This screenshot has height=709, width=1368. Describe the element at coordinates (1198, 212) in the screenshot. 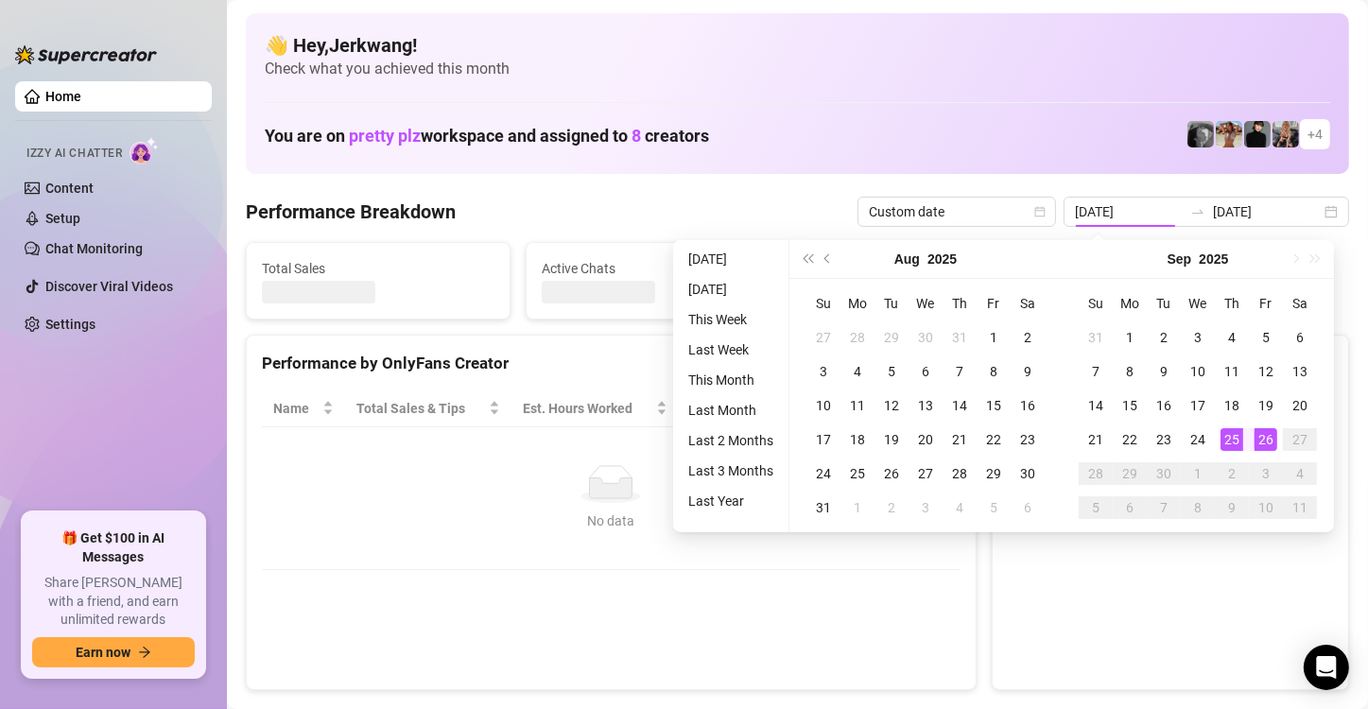

I see `span: swap-right` at that location.